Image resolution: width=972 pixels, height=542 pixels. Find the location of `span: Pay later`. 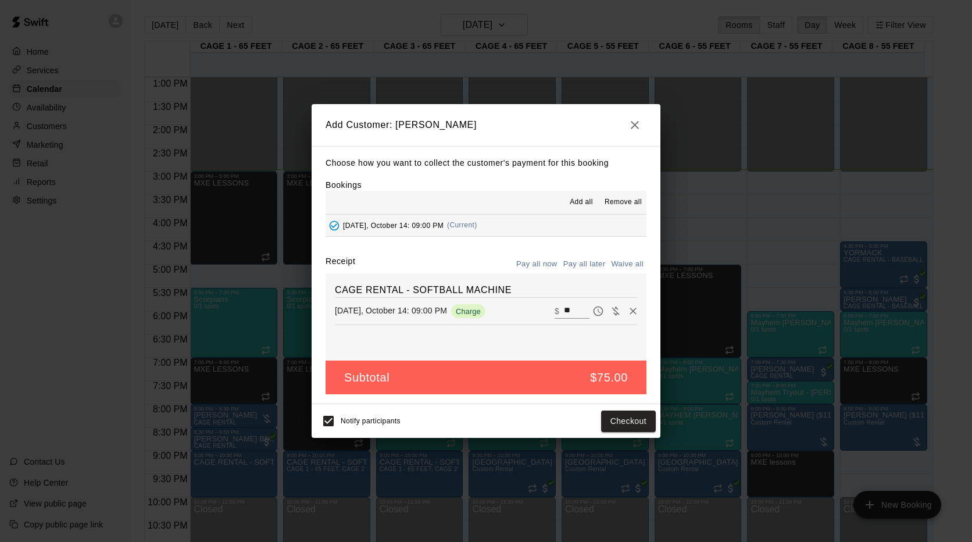

span: Pay later is located at coordinates (598, 310).